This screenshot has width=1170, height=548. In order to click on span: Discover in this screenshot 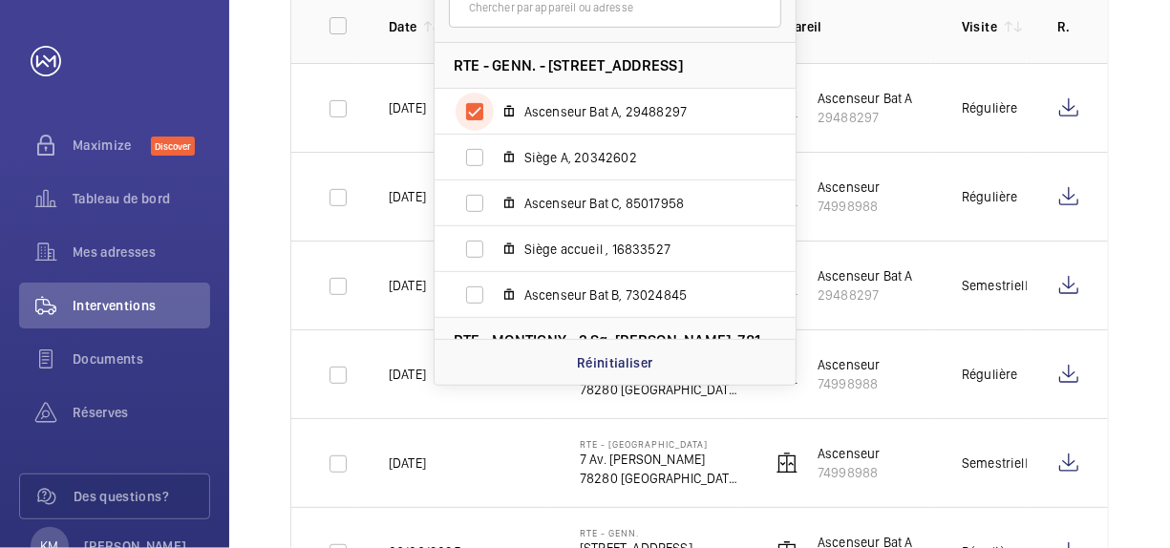, I will do `click(173, 146)`.